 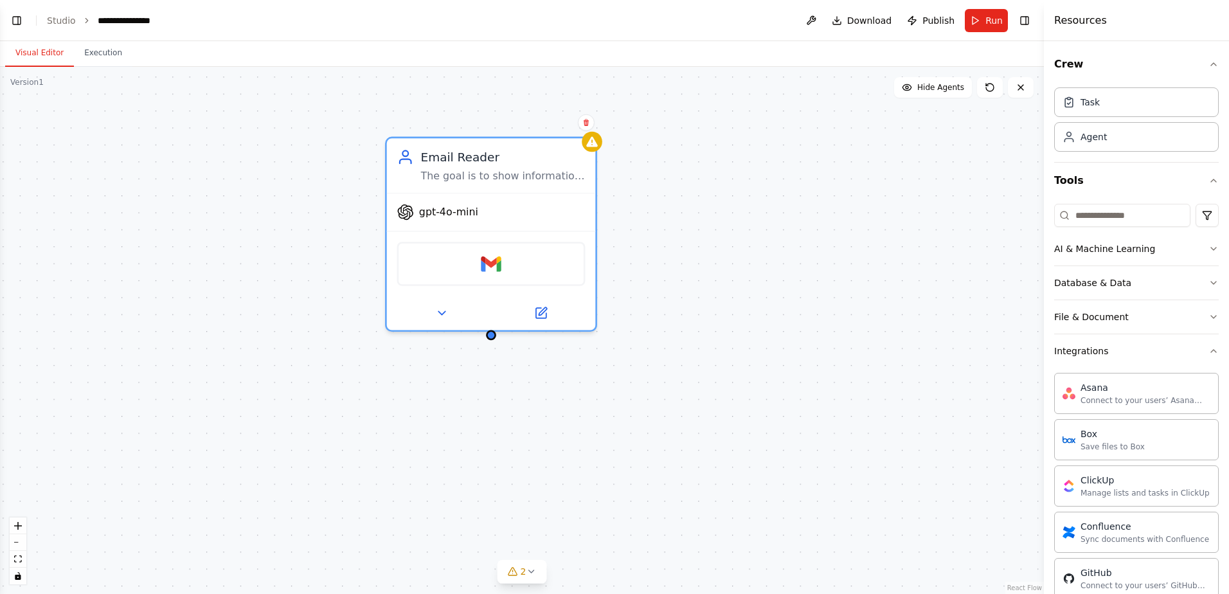 I want to click on div: Connect to your users’ GitHub accounts, so click(x=1146, y=586).